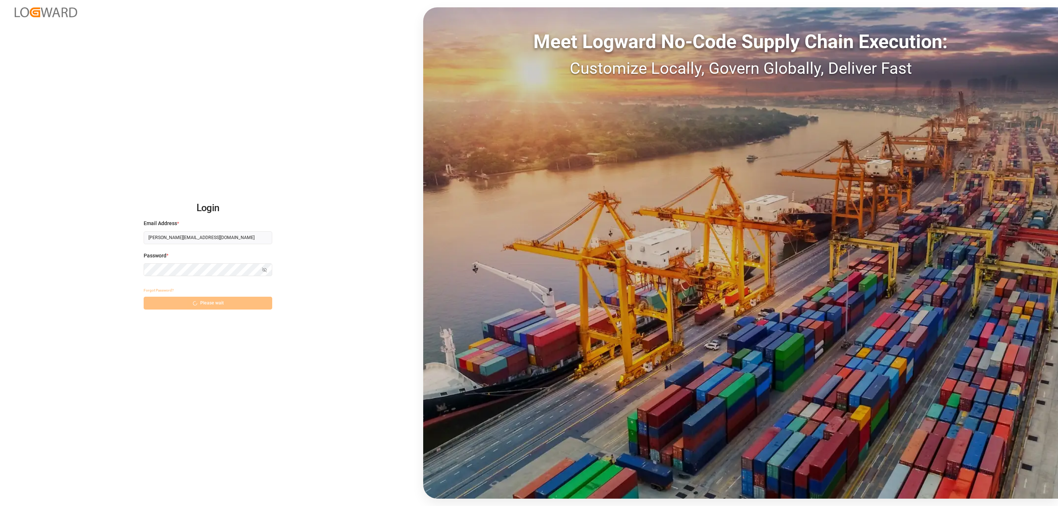  I want to click on div: Customize Locally, Govern Globally, Deliver Fast, so click(741, 68).